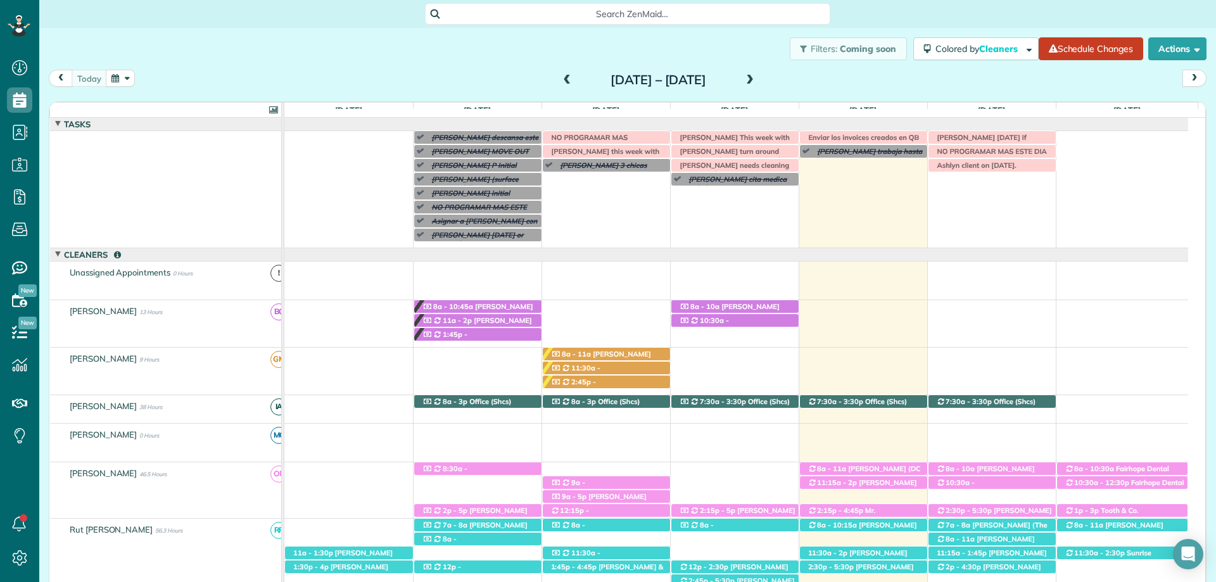  Describe the element at coordinates (151, 311) in the screenshot. I see `span: 13 Hours` at that location.